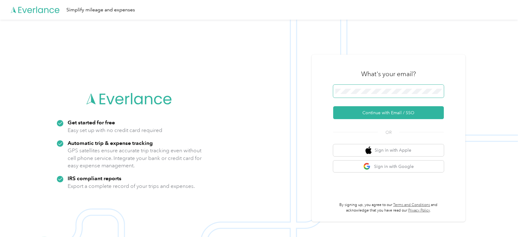 Image resolution: width=521 pixels, height=237 pixels. I want to click on button: apple logoSign in with Apple, so click(389, 150).